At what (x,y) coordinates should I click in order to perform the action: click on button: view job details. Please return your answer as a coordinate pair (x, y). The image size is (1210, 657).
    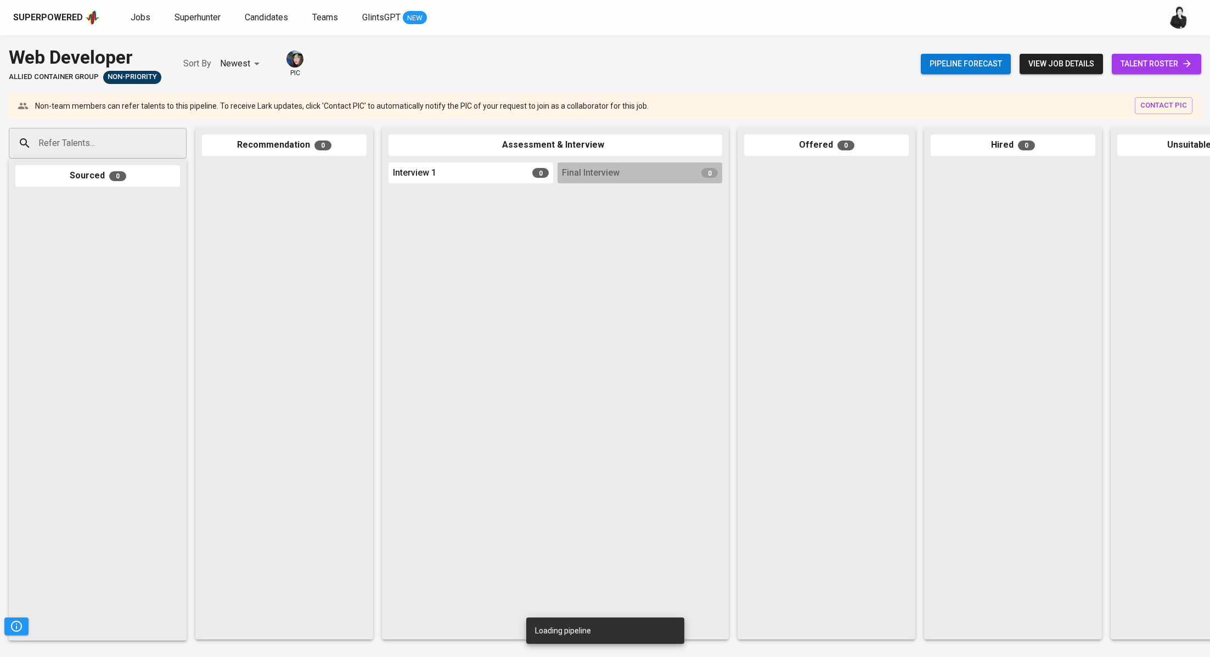
    Looking at the image, I should click on (1061, 64).